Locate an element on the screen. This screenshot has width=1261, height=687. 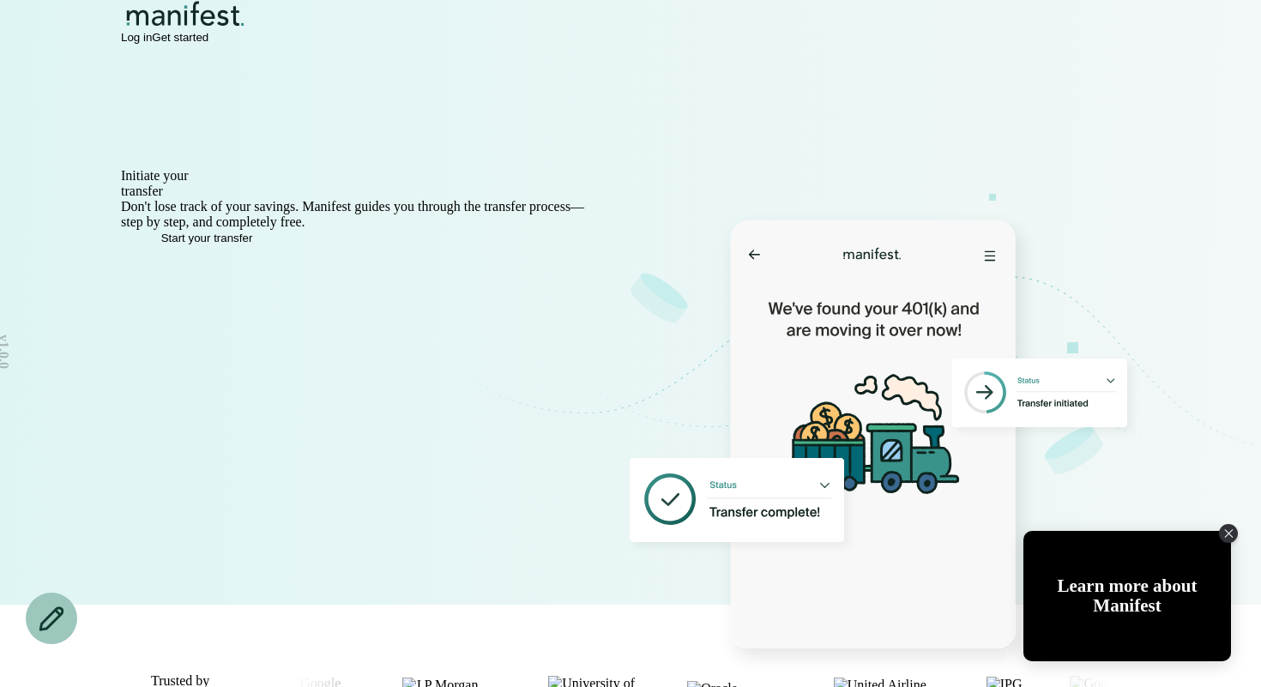
div: Learn more about Manifest is located at coordinates (1127, 596).